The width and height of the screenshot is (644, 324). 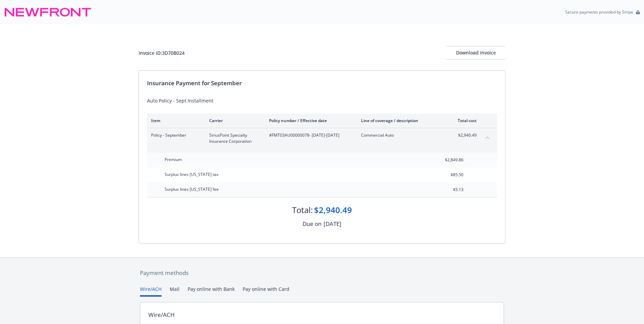 I want to click on div: Invoice ID: 3D70B024, so click(x=162, y=53).